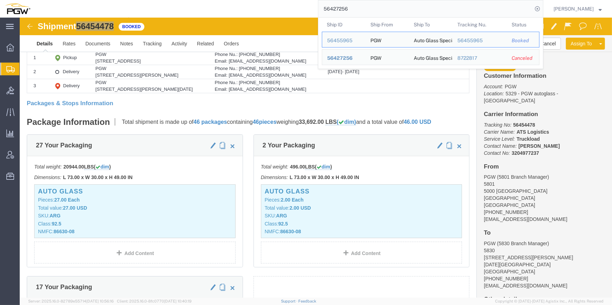  What do you see at coordinates (154, 301) in the screenshot?
I see `span: Client: 2025.16.0-8fc0770` at bounding box center [154, 301].